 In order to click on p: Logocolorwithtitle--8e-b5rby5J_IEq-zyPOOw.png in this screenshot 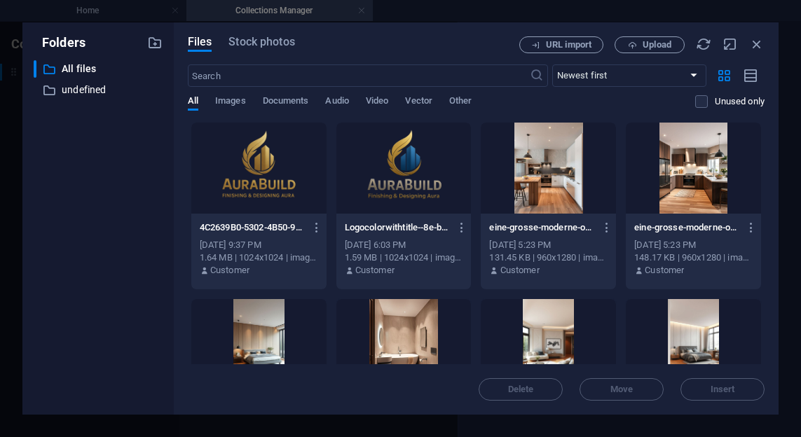, I will do `click(397, 228)`.